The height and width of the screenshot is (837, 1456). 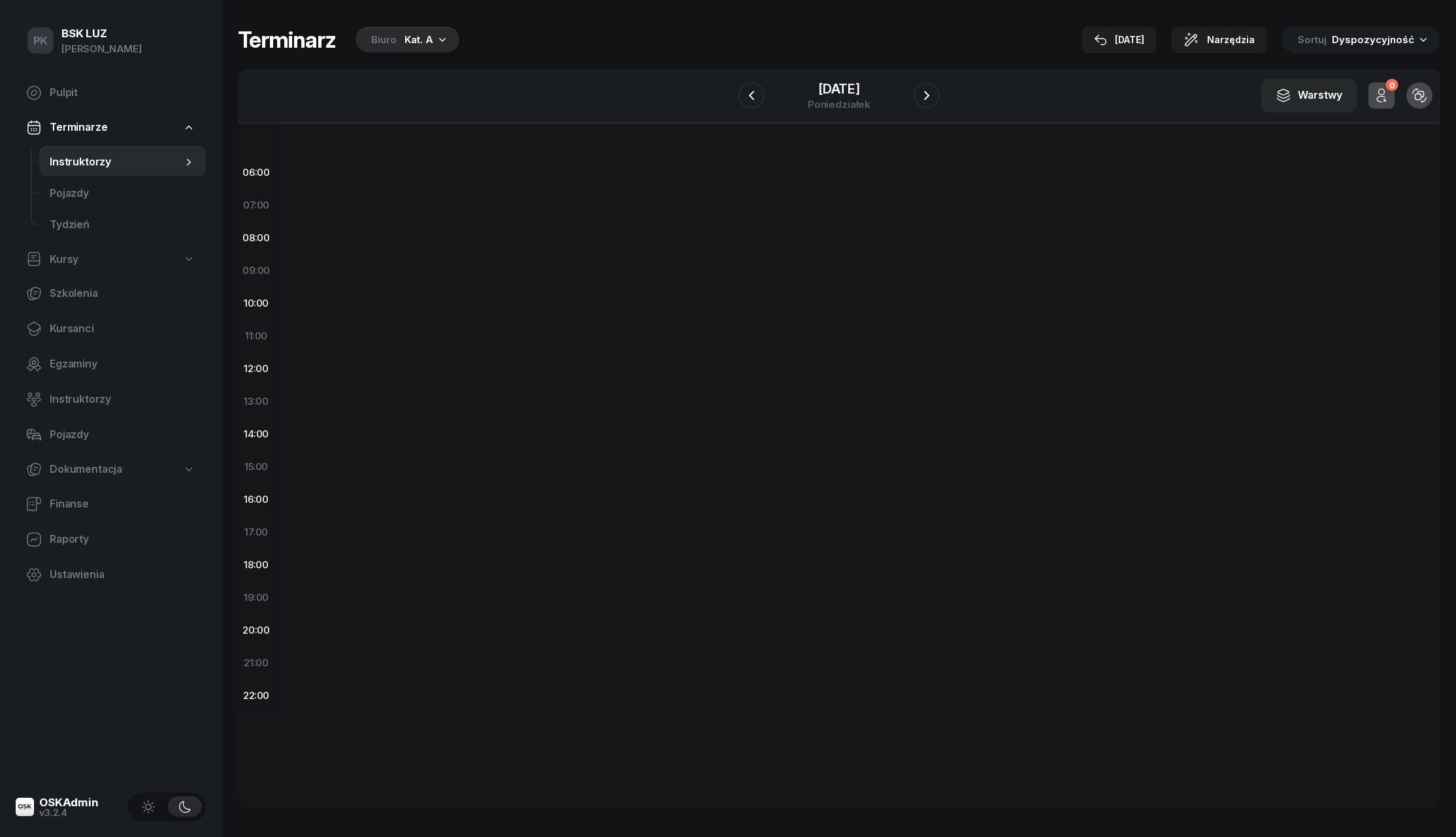 I want to click on div: 17:00, so click(x=256, y=532).